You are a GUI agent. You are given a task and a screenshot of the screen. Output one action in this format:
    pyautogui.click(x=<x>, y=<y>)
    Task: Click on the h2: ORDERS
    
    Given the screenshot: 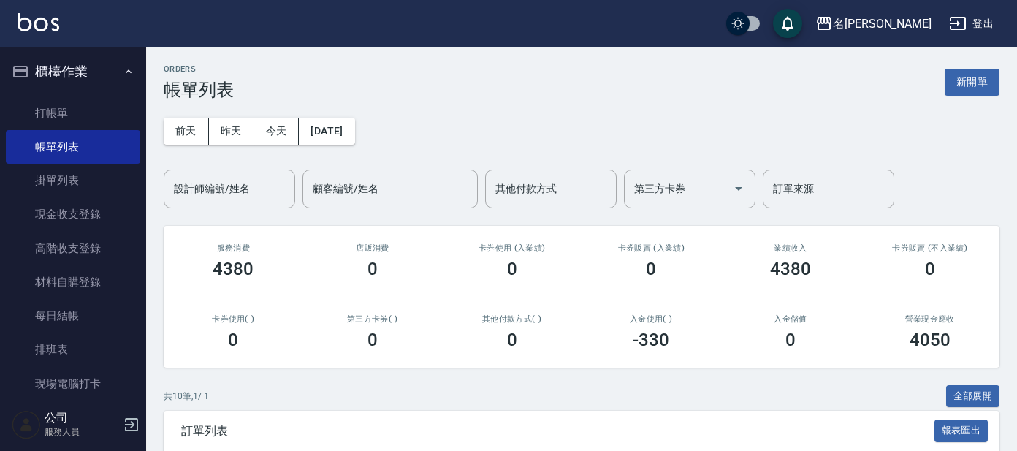 What is the action you would take?
    pyautogui.click(x=199, y=69)
    